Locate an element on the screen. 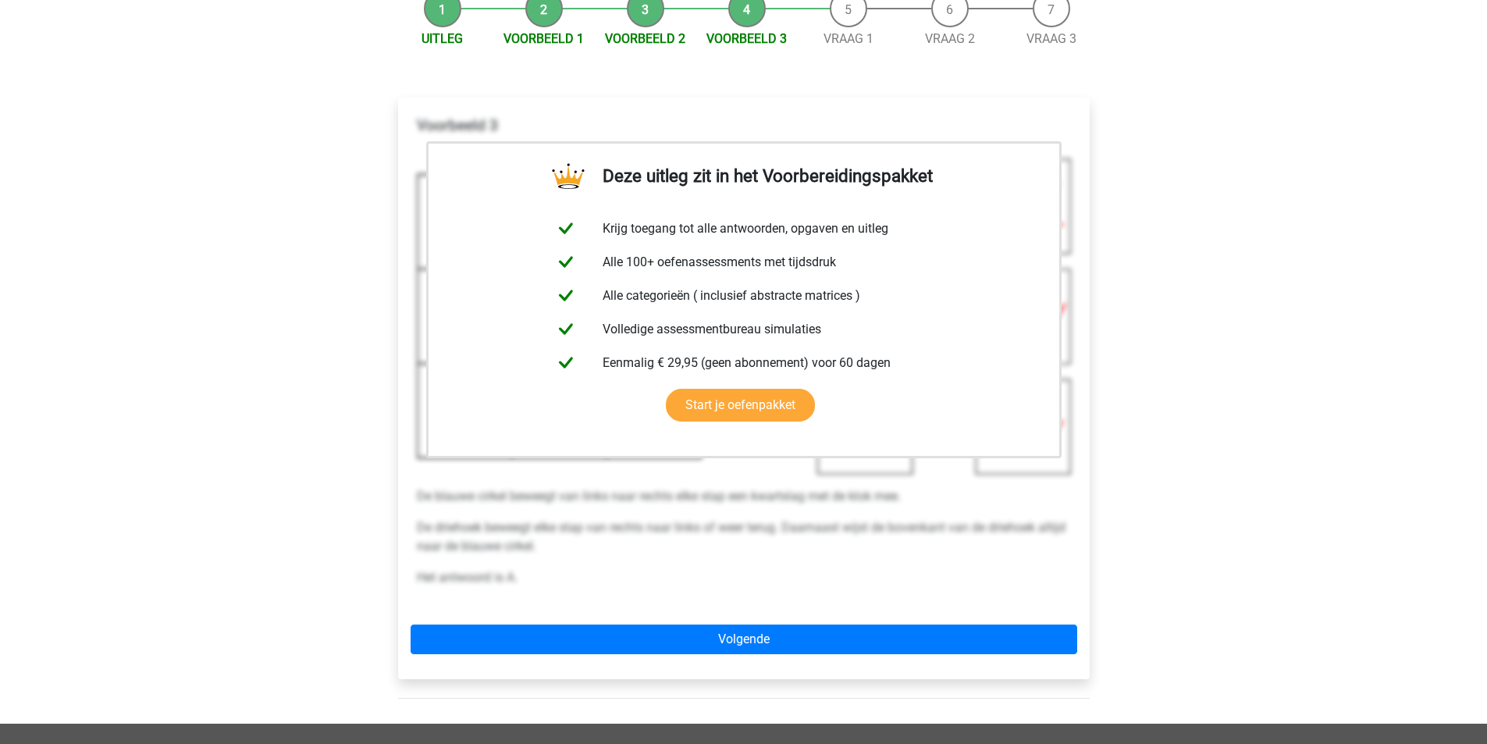  a: Voorbeeld 1 is located at coordinates (543, 38).